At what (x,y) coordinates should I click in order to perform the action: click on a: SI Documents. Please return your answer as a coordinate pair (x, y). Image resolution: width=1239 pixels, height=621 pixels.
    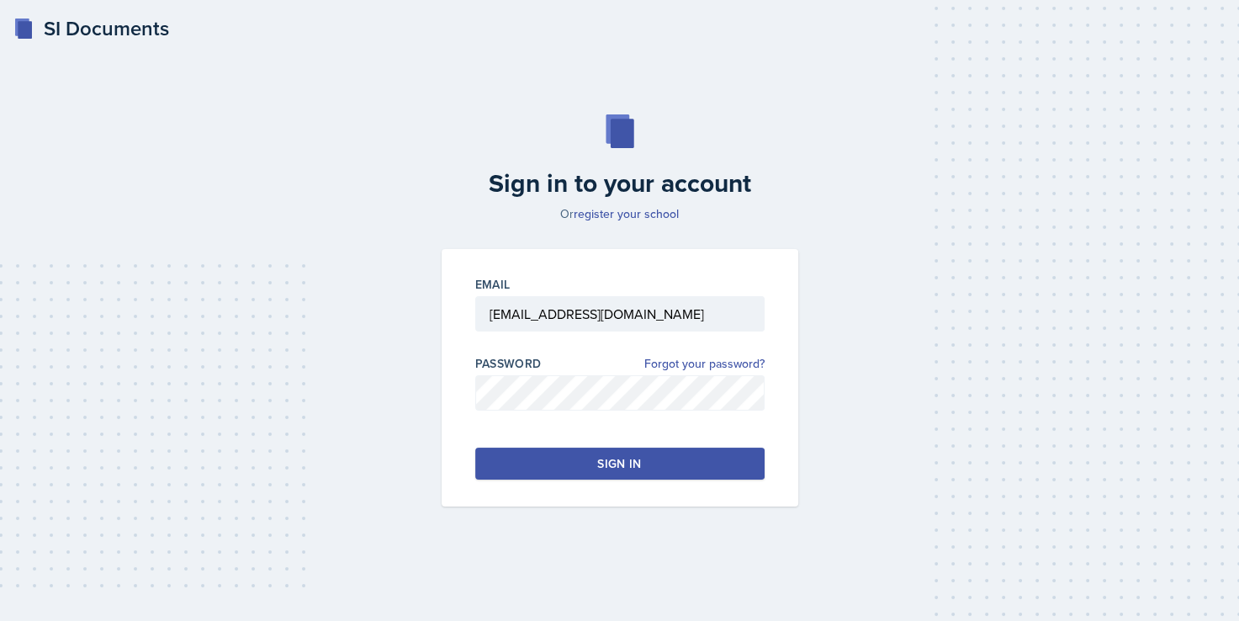
    Looking at the image, I should click on (91, 29).